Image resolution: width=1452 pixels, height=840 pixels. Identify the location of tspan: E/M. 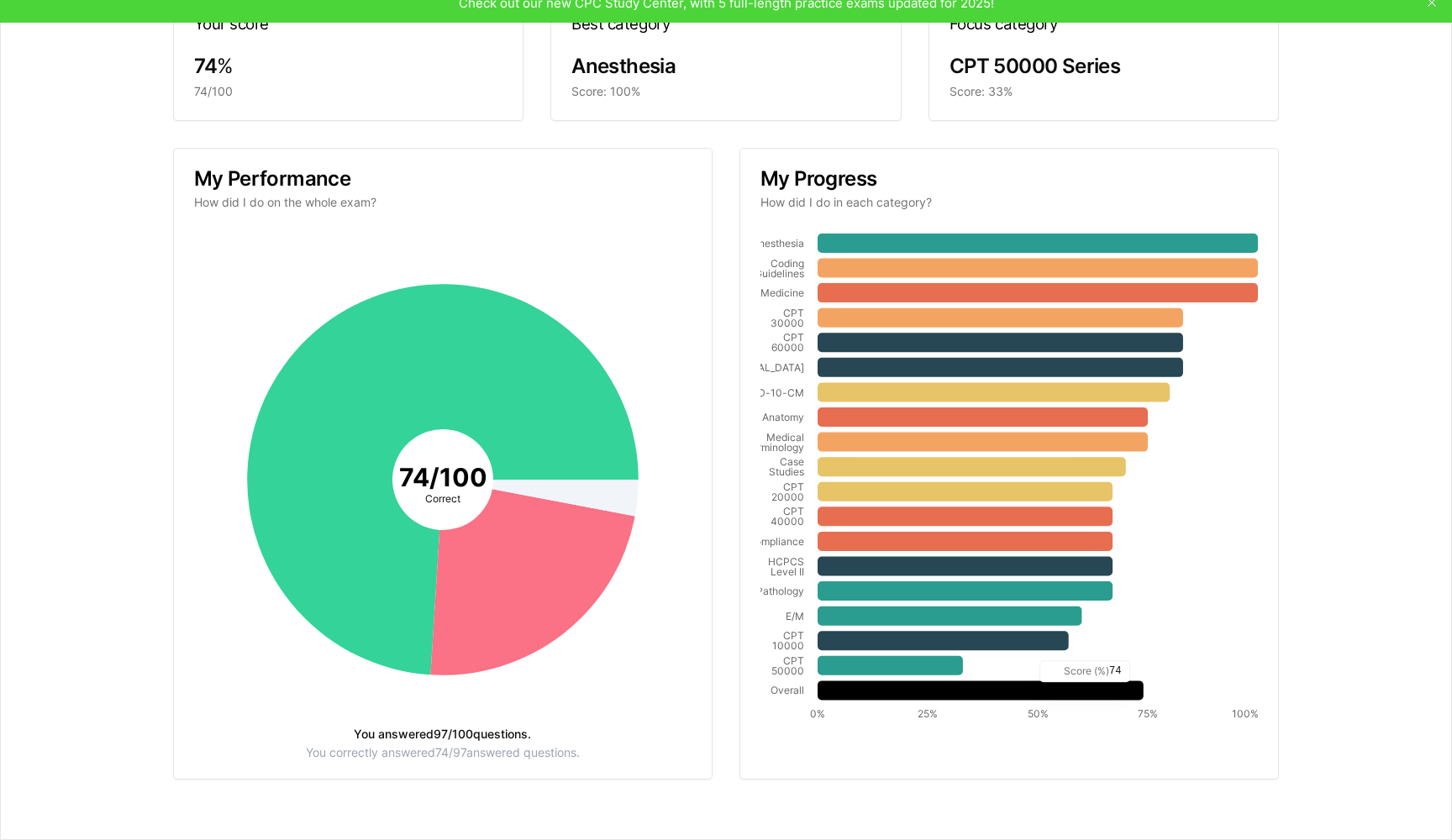
(795, 615).